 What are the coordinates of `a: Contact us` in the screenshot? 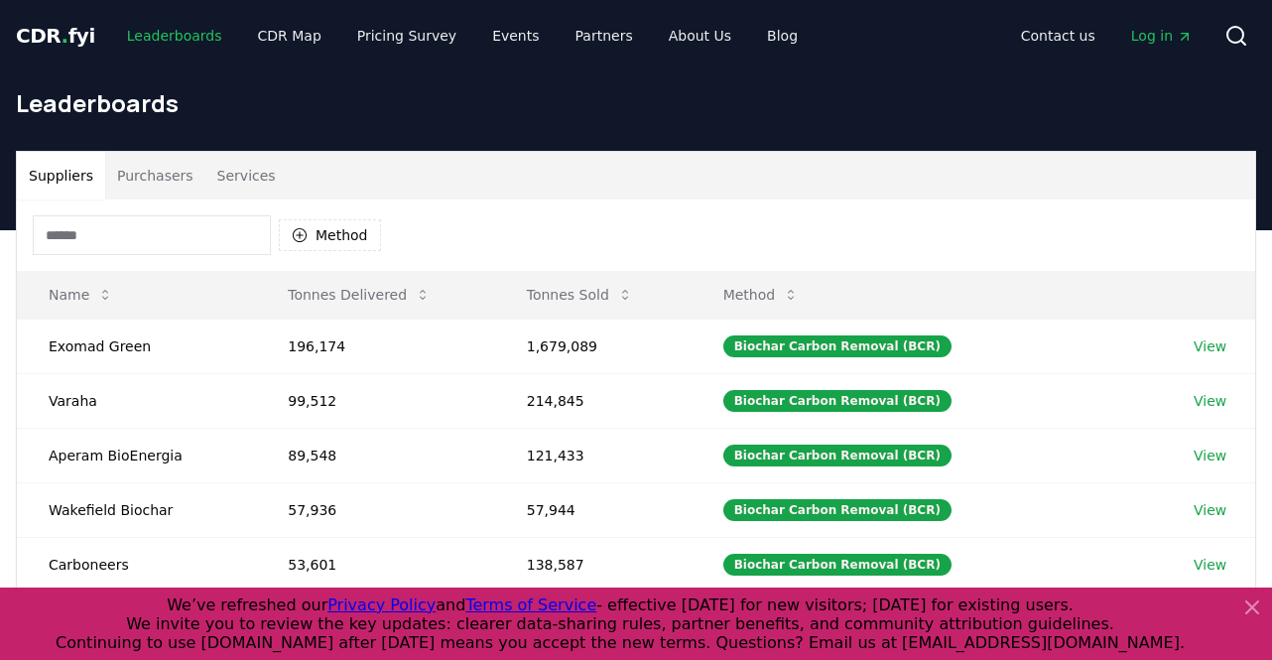 It's located at (1058, 36).